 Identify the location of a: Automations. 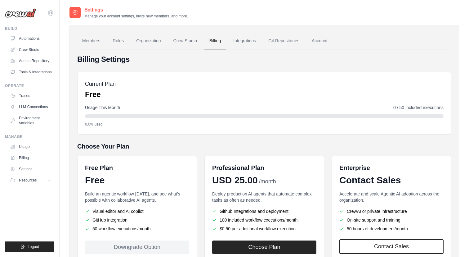
(31, 38).